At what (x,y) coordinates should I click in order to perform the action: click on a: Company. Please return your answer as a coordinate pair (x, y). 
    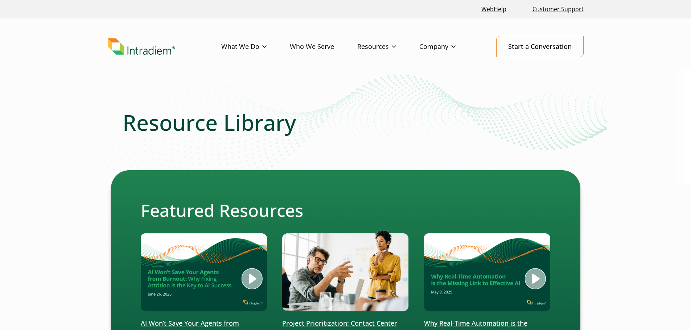
    Looking at the image, I should click on (449, 47).